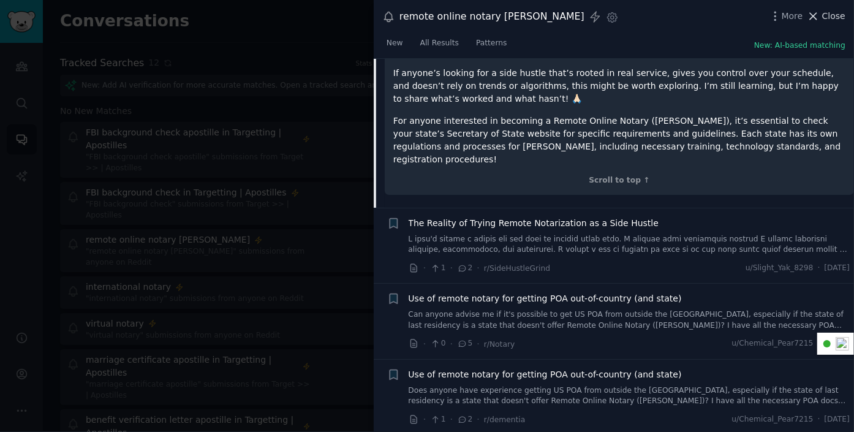  Describe the element at coordinates (619, 181) in the screenshot. I see `div: Scroll to top ↑` at that location.